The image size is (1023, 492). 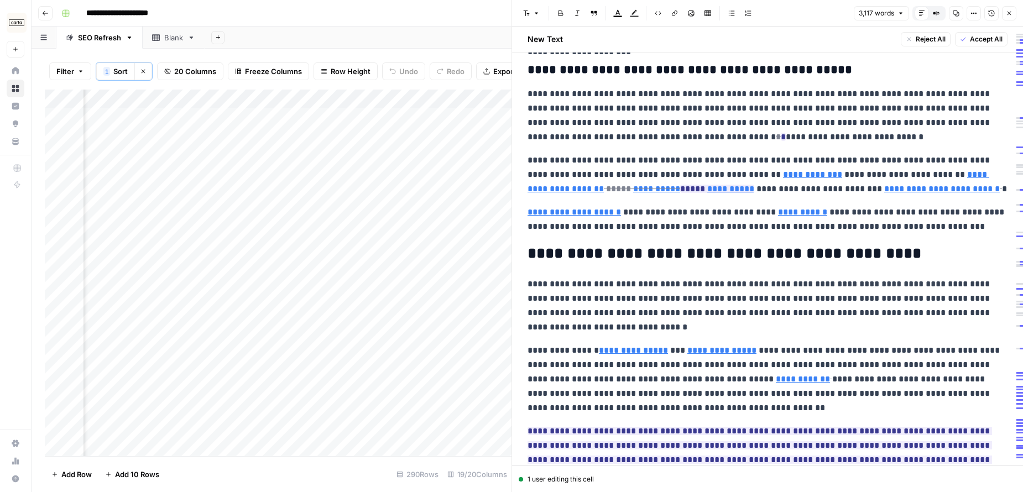 What do you see at coordinates (15, 461) in the screenshot?
I see `a: Usage` at bounding box center [15, 461].